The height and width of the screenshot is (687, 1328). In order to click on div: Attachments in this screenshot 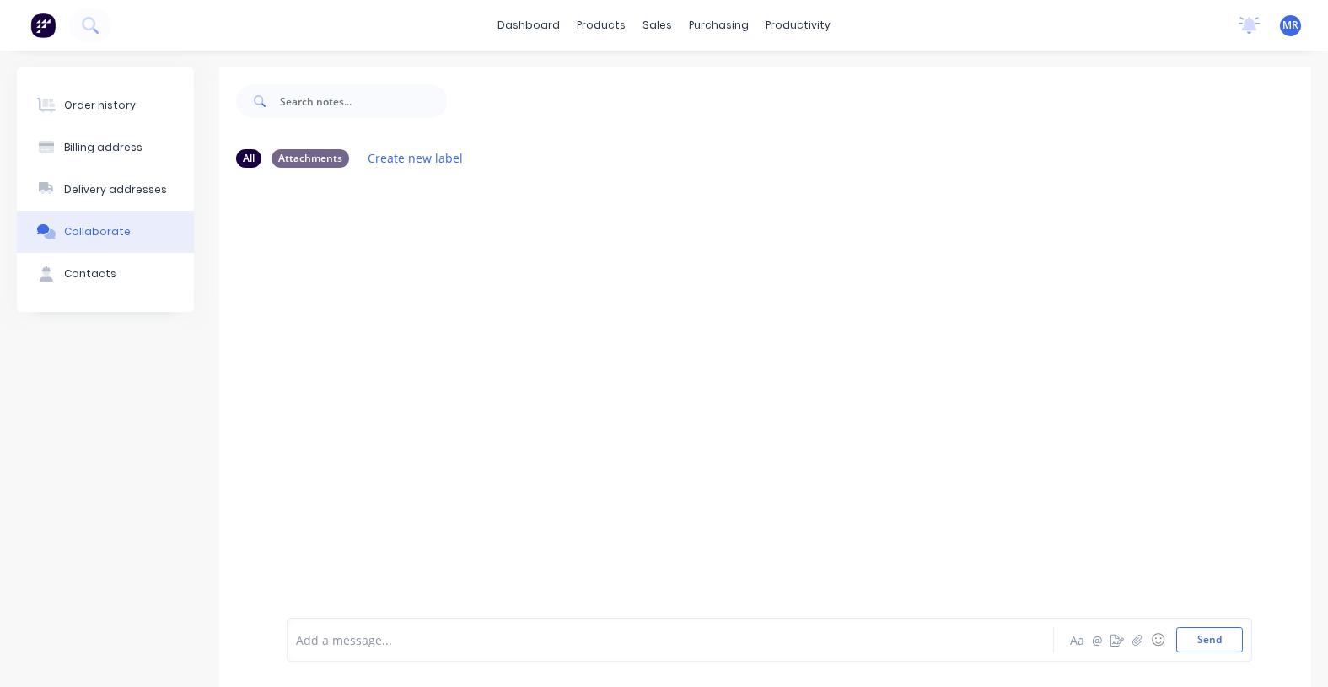, I will do `click(310, 159)`.